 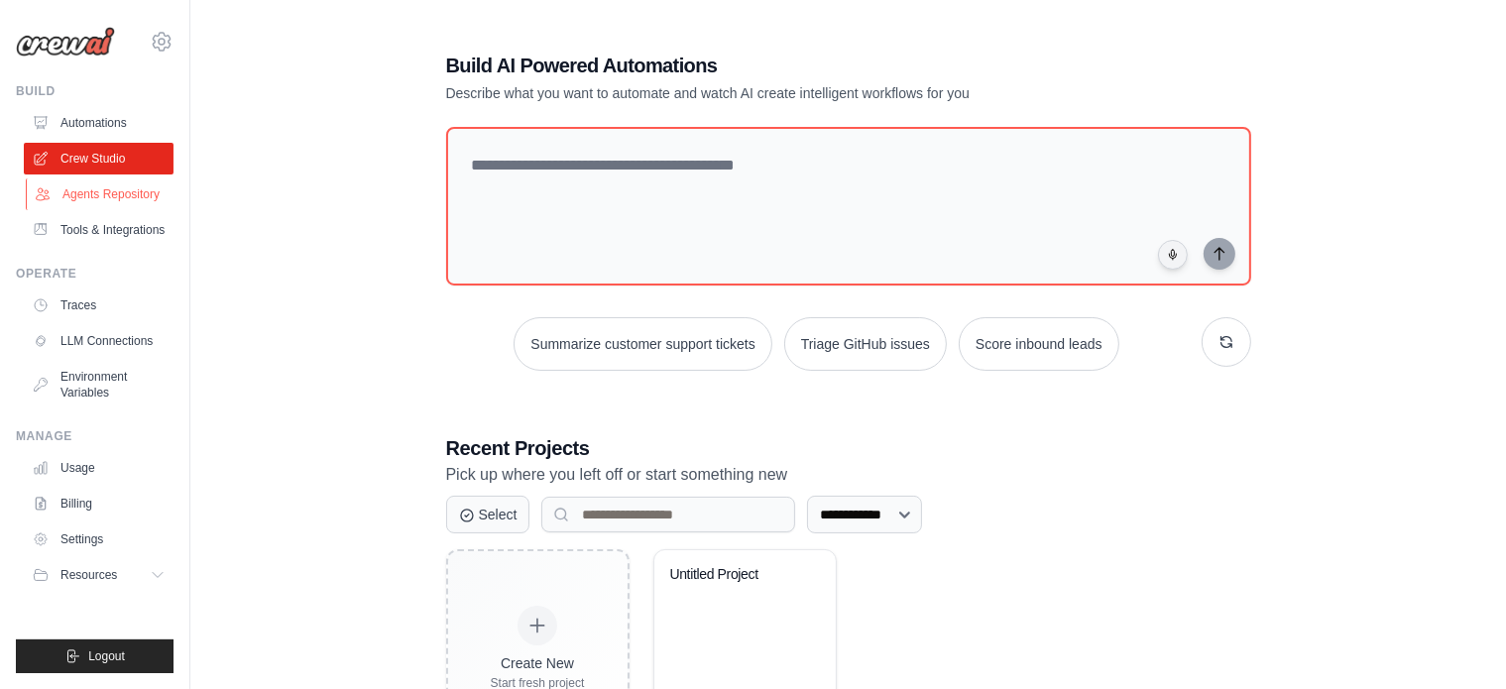 I want to click on button: Summarize customer support tickets, so click(x=643, y=344).